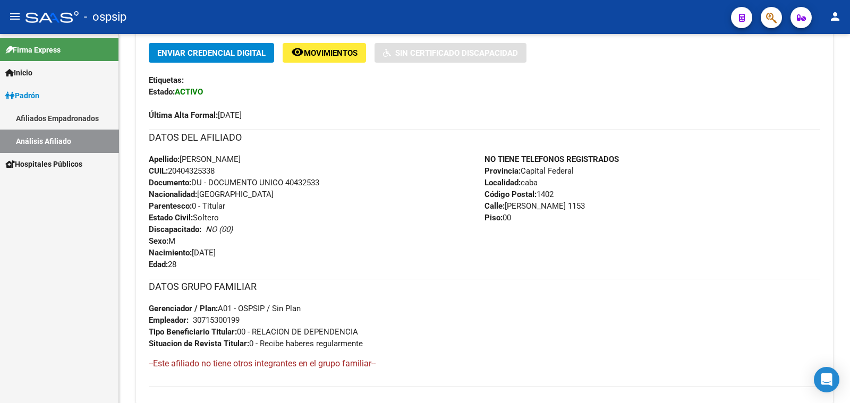  Describe the element at coordinates (170, 183) in the screenshot. I see `strong: Documento:` at that location.